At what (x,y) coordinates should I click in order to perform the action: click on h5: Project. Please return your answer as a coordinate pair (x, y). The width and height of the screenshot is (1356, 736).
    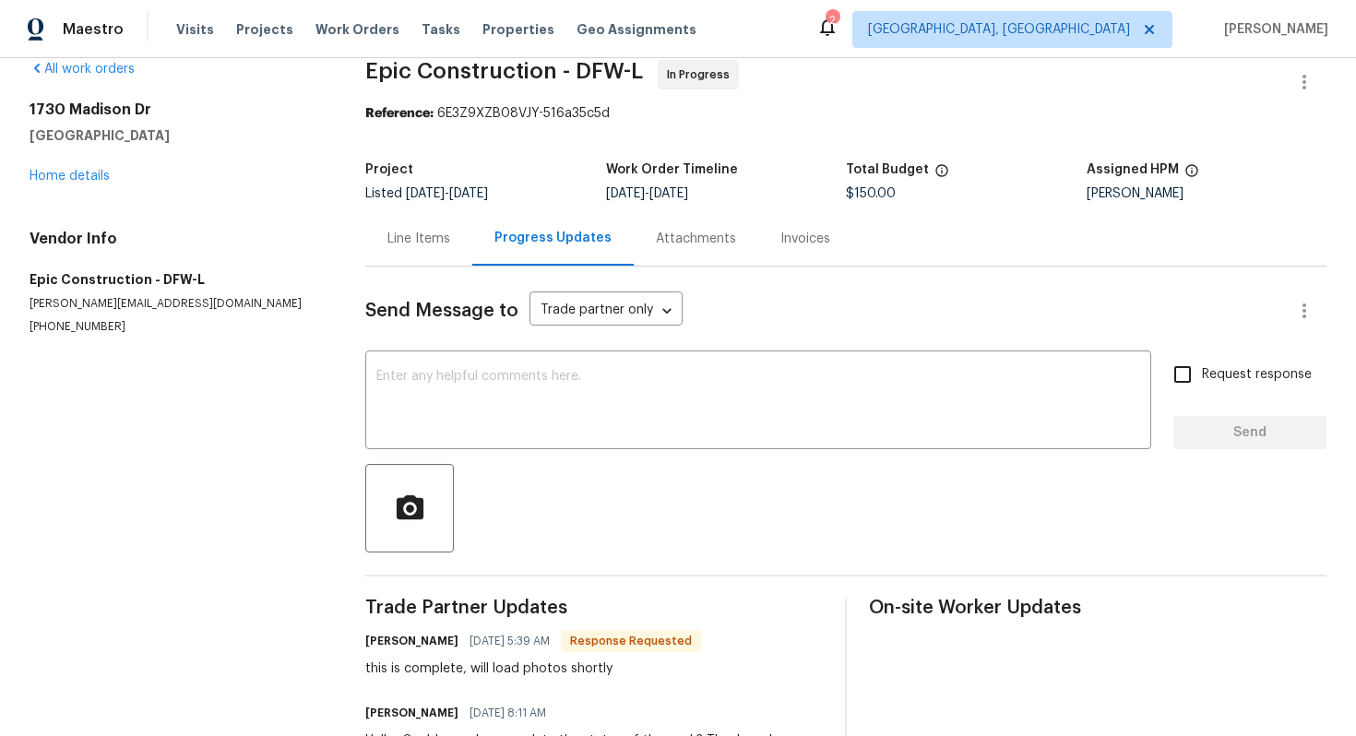
    Looking at the image, I should click on (389, 170).